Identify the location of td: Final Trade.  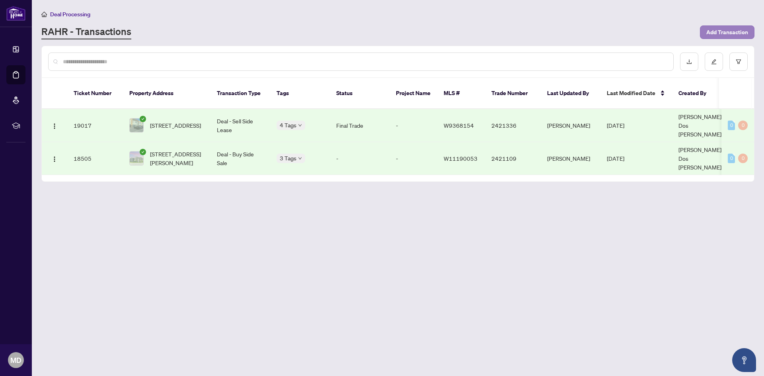
(360, 125).